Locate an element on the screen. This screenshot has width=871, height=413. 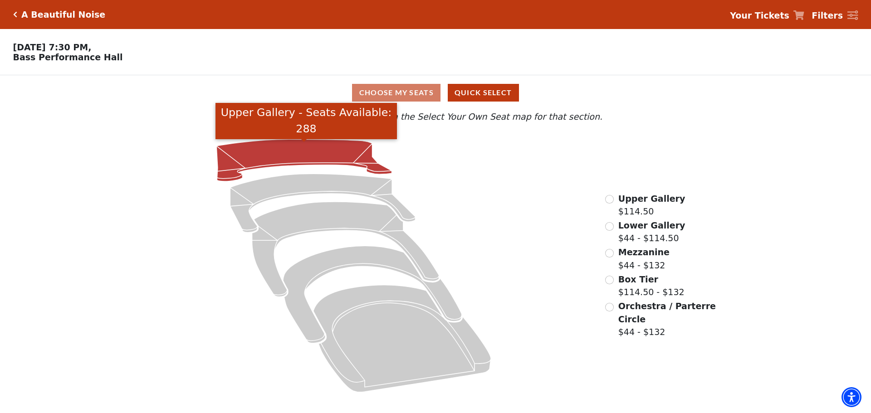
span: Mezzanine is located at coordinates (643, 252).